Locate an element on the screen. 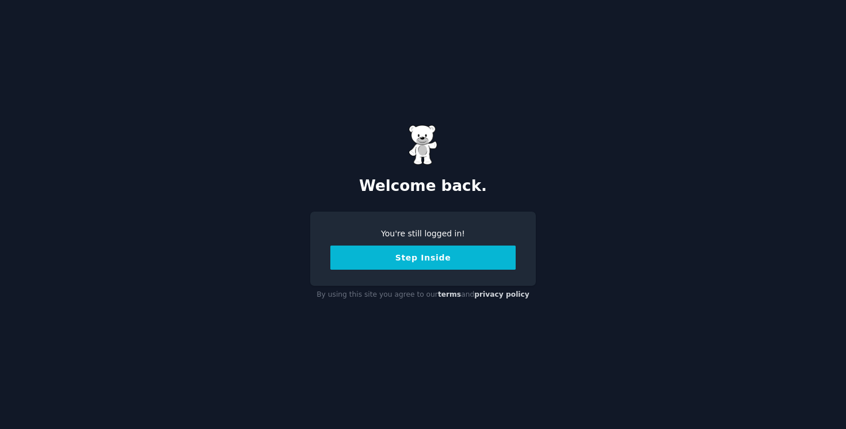 The width and height of the screenshot is (846, 429). a: terms is located at coordinates (450, 295).